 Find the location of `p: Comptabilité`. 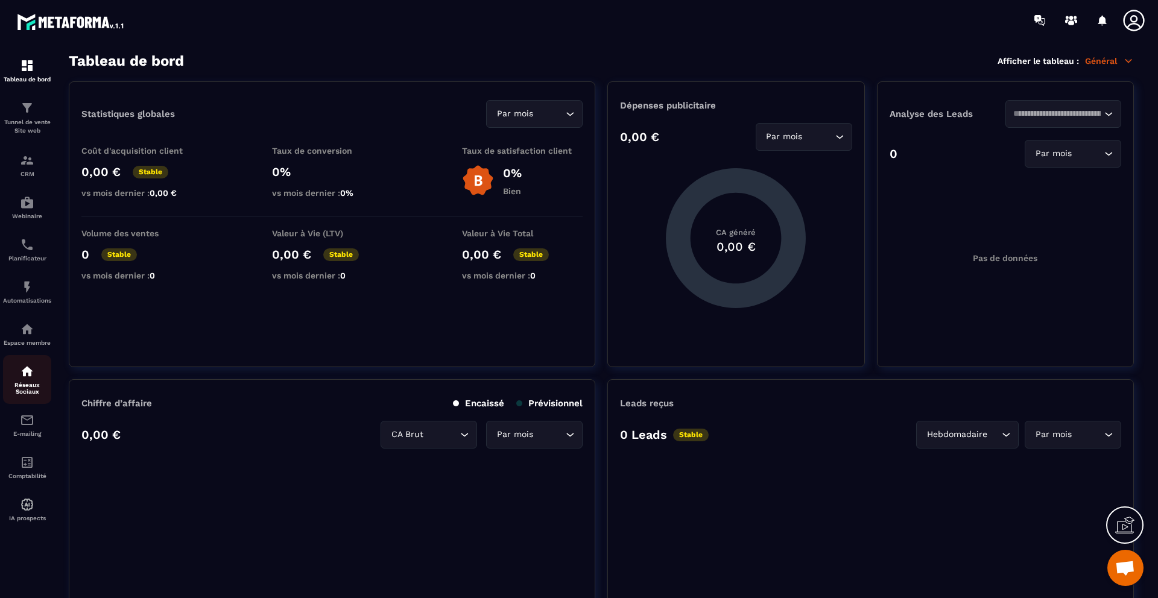

p: Comptabilité is located at coordinates (27, 476).